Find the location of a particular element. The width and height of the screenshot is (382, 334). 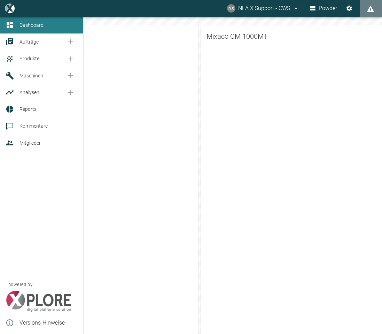

span: Kommentare is located at coordinates (33, 126).